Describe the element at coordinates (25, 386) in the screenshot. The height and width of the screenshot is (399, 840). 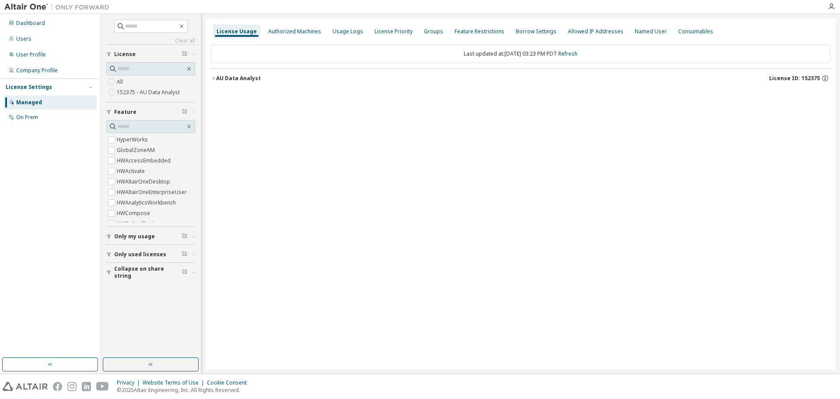
I see `img: altair_logo.svg` at that location.